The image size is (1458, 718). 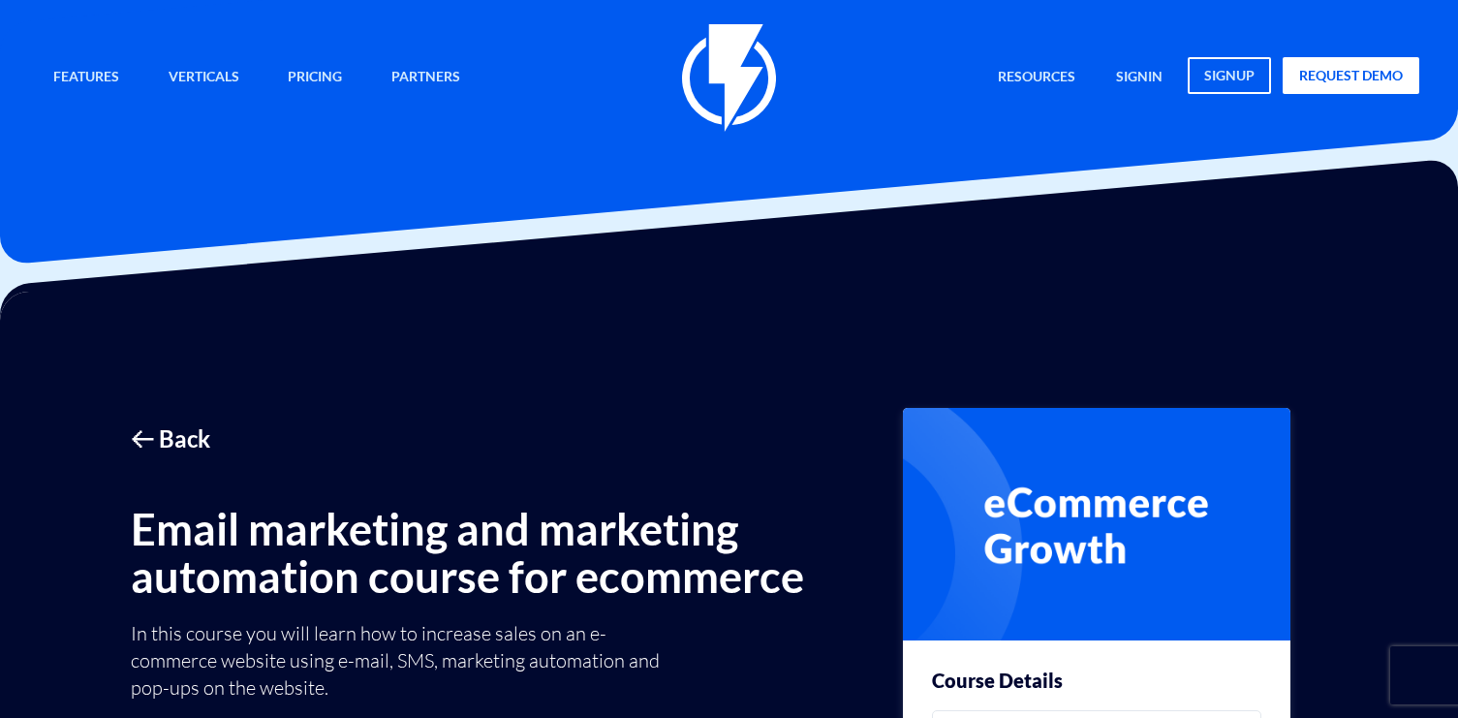 What do you see at coordinates (1140, 78) in the screenshot?
I see `a: signin` at bounding box center [1140, 78].